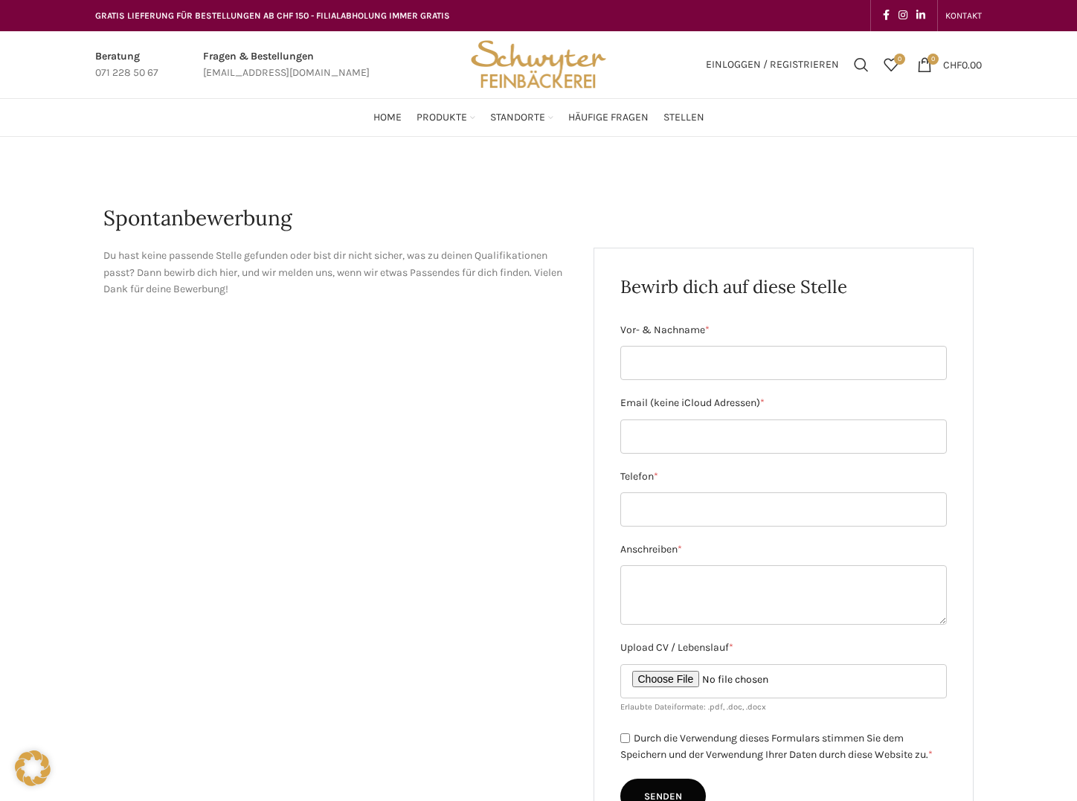  I want to click on a: Häufige Fragen, so click(609, 118).